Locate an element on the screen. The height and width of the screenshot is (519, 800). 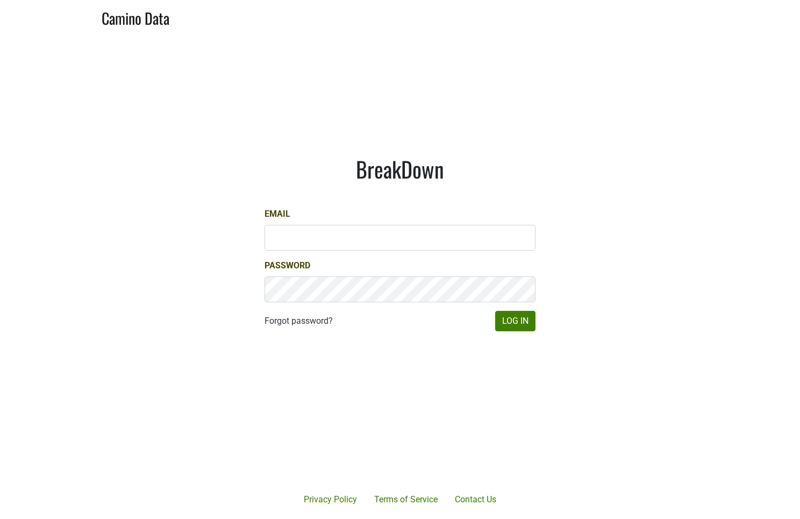
h1: BreakDown is located at coordinates (400, 169).